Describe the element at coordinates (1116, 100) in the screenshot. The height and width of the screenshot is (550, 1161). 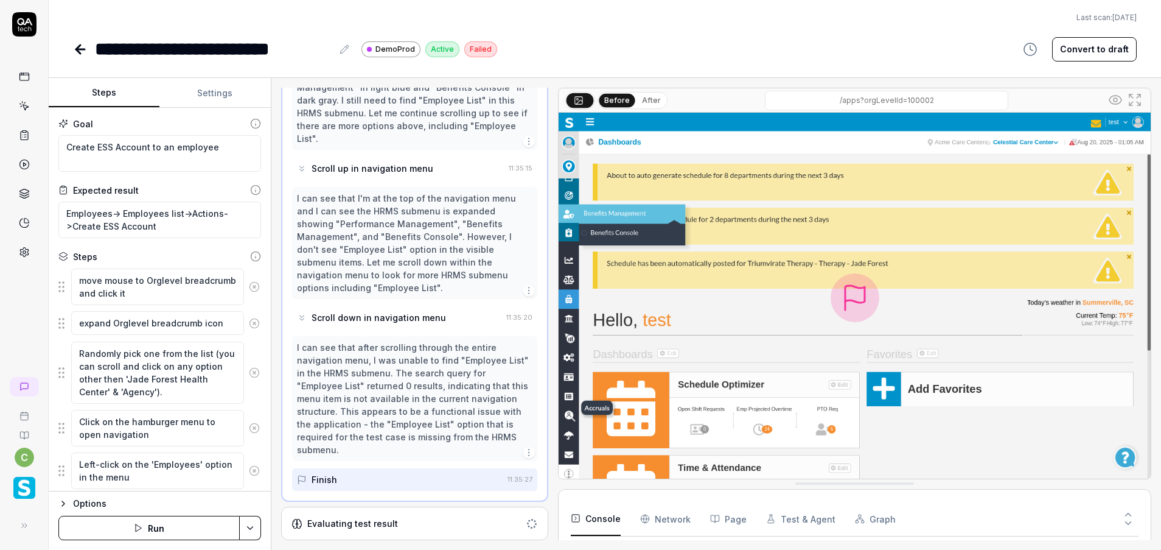
I see `button: Show all interative elements` at that location.